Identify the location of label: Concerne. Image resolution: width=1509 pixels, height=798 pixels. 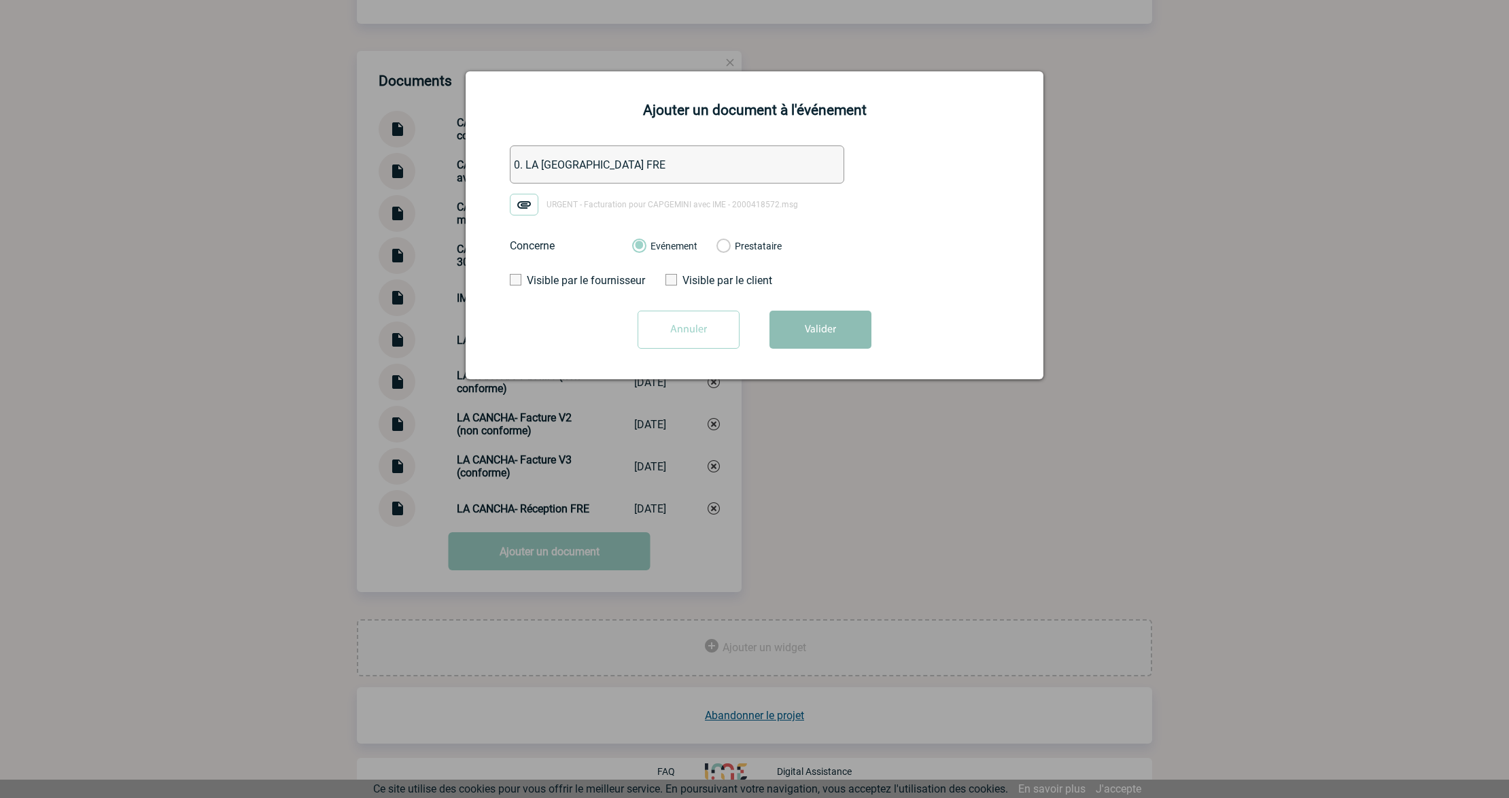
(564, 245).